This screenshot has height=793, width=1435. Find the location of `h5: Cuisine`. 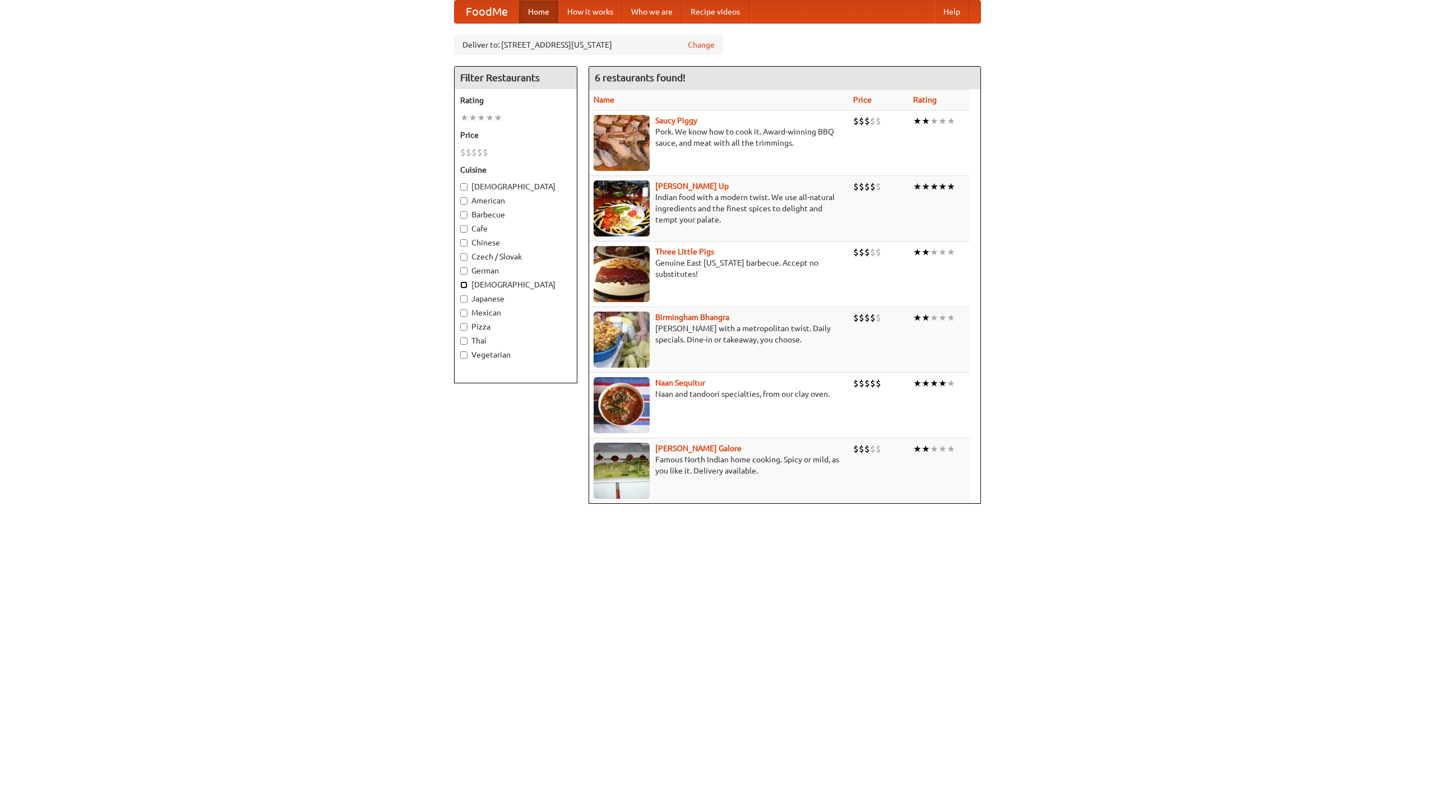

h5: Cuisine is located at coordinates (516, 170).